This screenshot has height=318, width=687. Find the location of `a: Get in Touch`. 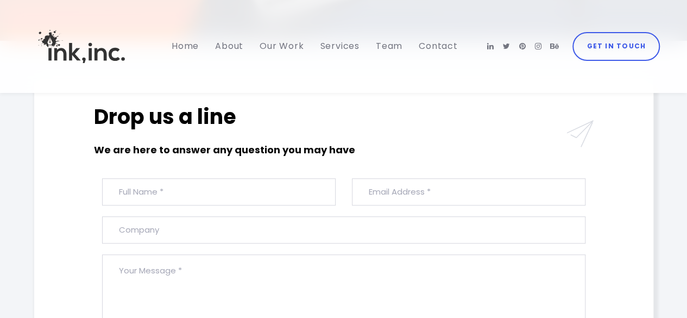

a: Get in Touch is located at coordinates (616, 46).